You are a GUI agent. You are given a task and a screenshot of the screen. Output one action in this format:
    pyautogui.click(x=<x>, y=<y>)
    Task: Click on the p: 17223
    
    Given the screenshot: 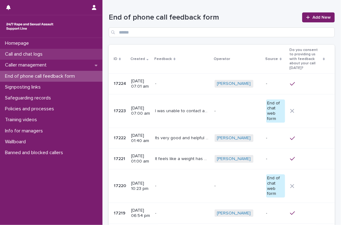 What is the action you would take?
    pyautogui.click(x=120, y=110)
    